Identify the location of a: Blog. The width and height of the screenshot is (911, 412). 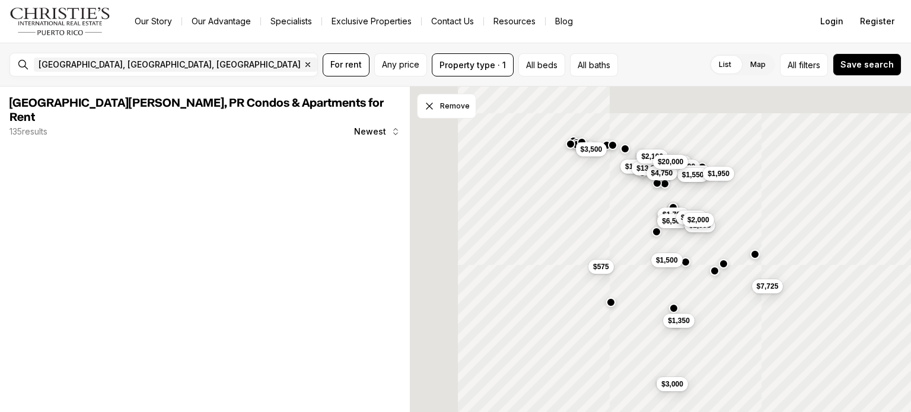
(564, 21).